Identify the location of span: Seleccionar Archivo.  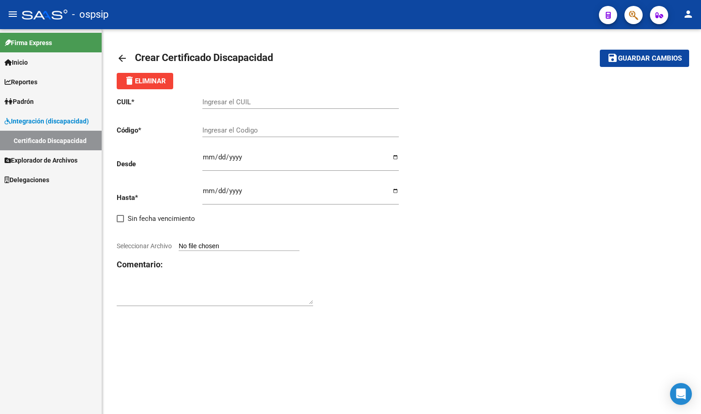
(144, 246).